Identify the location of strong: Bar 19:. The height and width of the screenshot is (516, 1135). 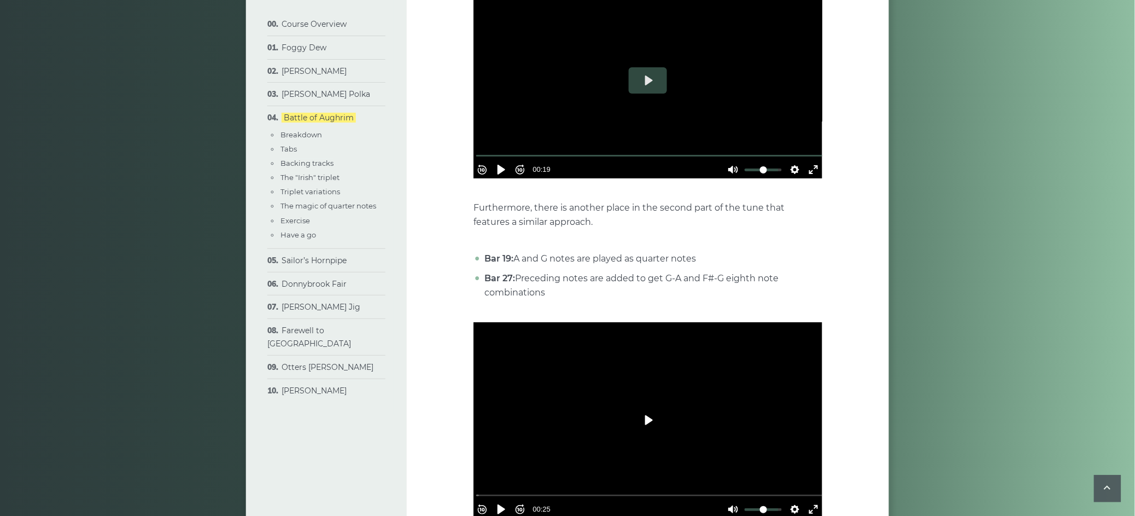
(499, 258).